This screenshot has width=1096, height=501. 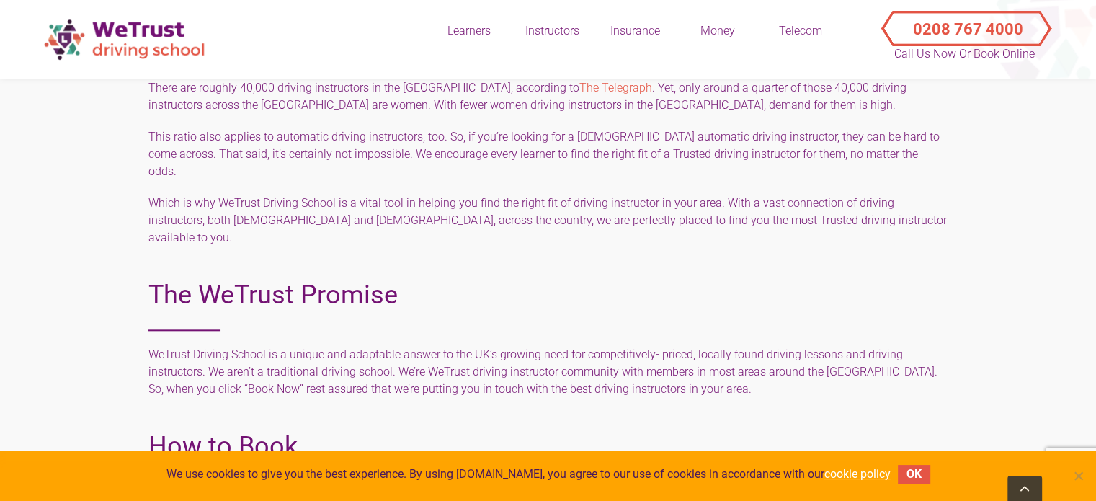 What do you see at coordinates (914, 474) in the screenshot?
I see `button: OK` at bounding box center [914, 474].